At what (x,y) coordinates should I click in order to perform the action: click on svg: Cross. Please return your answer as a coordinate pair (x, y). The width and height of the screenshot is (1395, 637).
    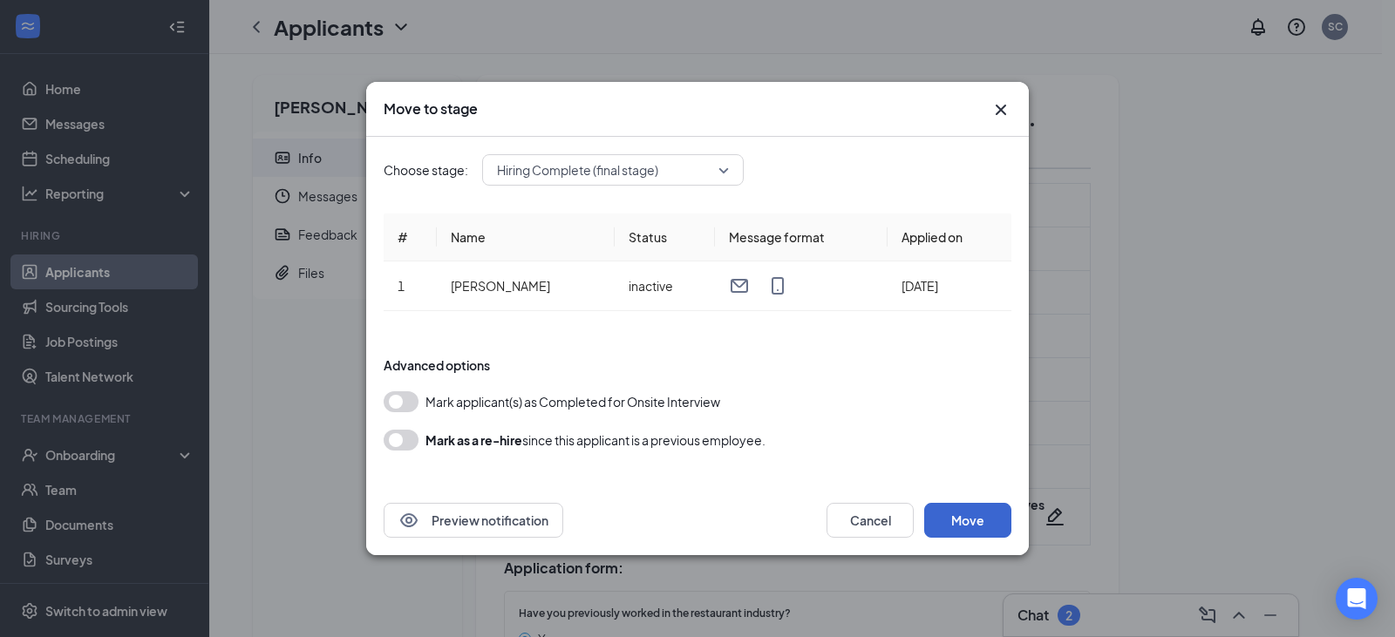
    Looking at the image, I should click on (1001, 110).